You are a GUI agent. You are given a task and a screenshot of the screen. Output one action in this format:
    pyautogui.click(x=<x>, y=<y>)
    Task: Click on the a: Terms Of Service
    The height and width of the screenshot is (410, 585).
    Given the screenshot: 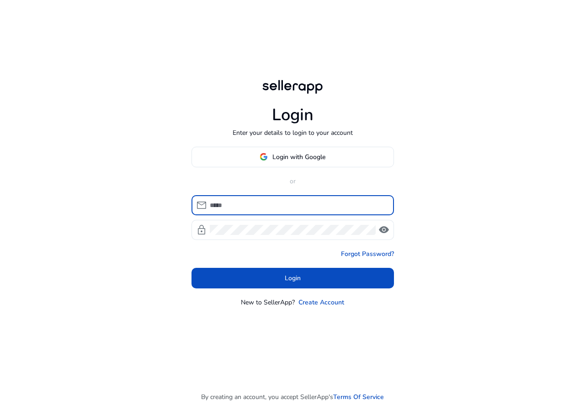 What is the action you would take?
    pyautogui.click(x=358, y=397)
    